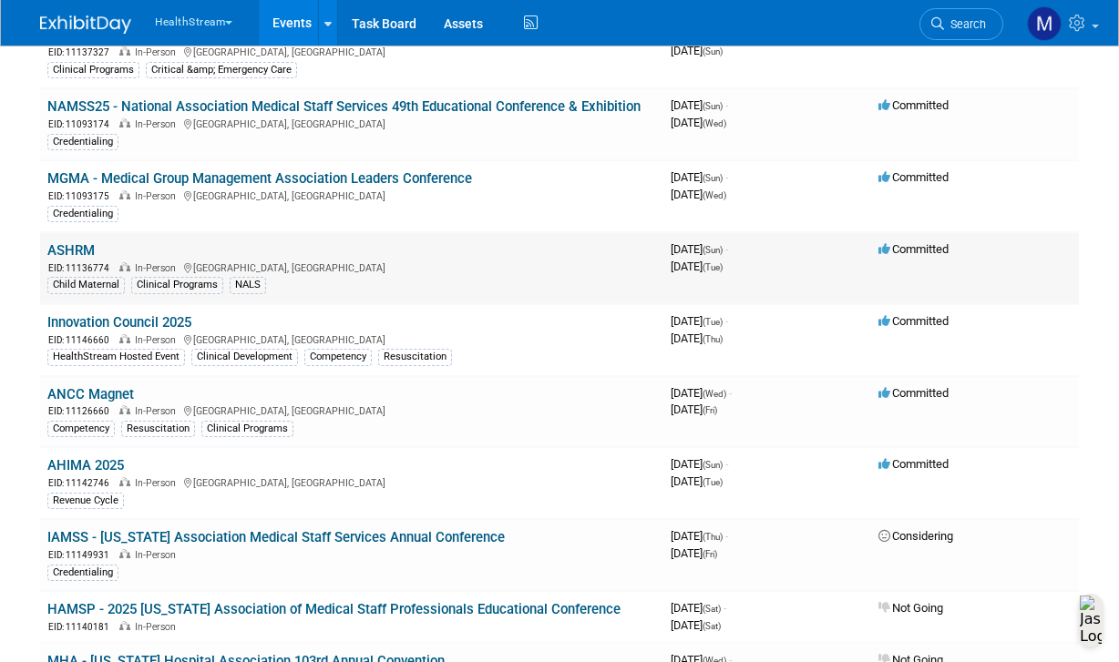 This screenshot has height=662, width=1119. What do you see at coordinates (119, 322) in the screenshot?
I see `a: Innovation Council 2025` at bounding box center [119, 322].